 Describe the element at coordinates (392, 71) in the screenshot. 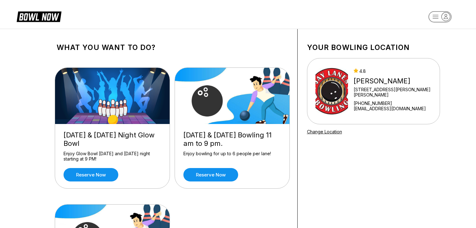

I see `div: 4.8` at that location.